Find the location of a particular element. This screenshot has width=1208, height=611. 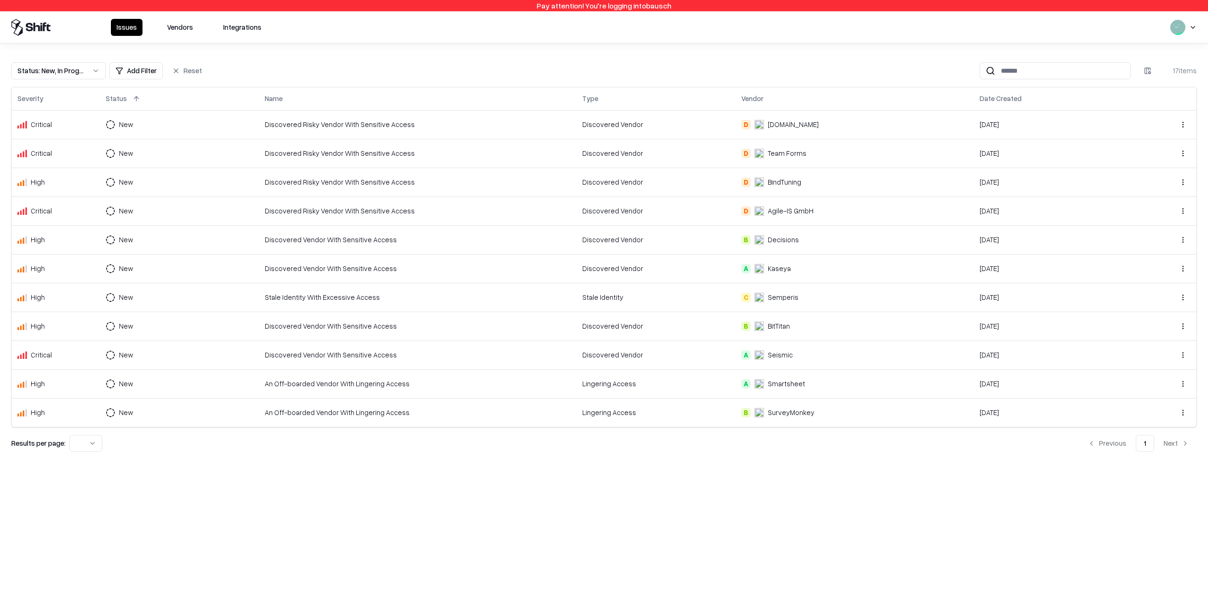

button: 1 is located at coordinates (1145, 443).